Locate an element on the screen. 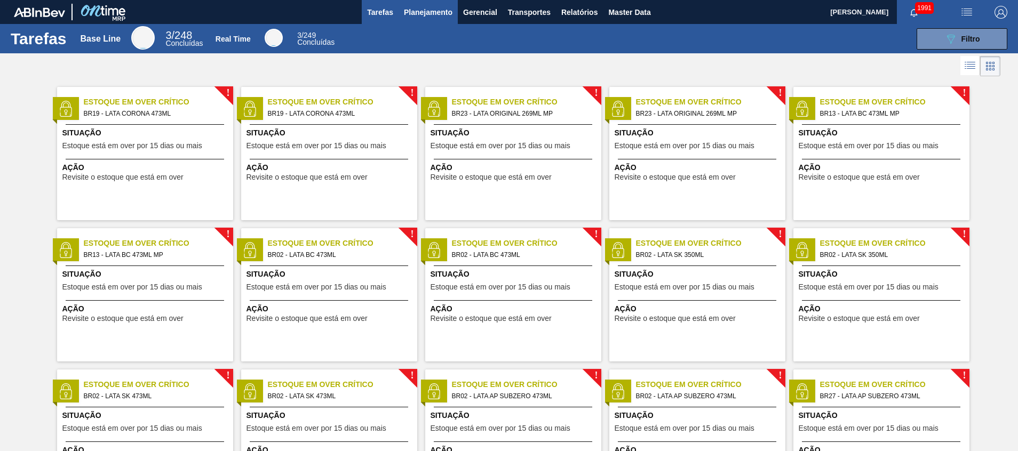  img: Logout is located at coordinates (1001, 12).